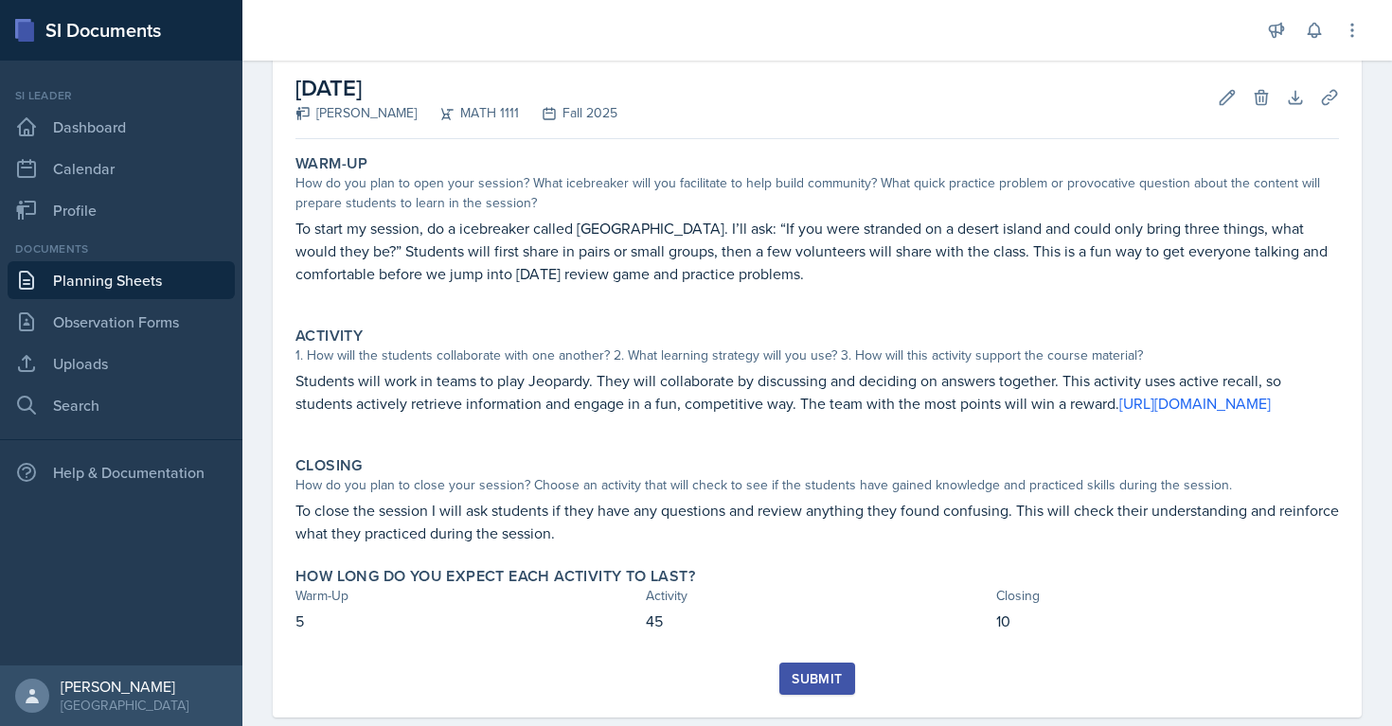  I want to click on label: Warm-Up, so click(331, 164).